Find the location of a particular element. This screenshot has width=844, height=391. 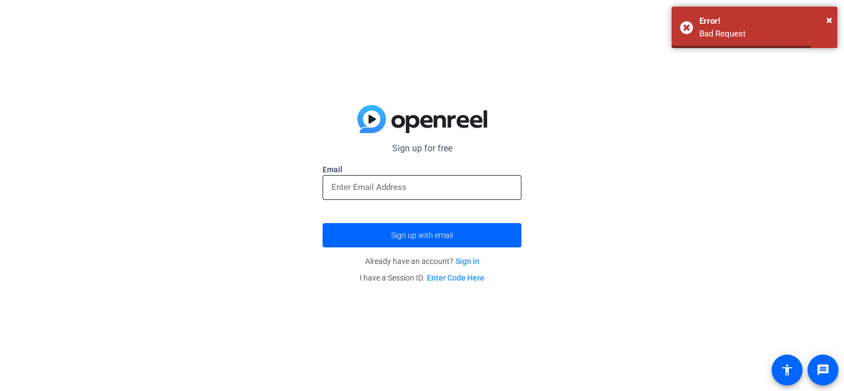

button: Close is located at coordinates (830, 20).